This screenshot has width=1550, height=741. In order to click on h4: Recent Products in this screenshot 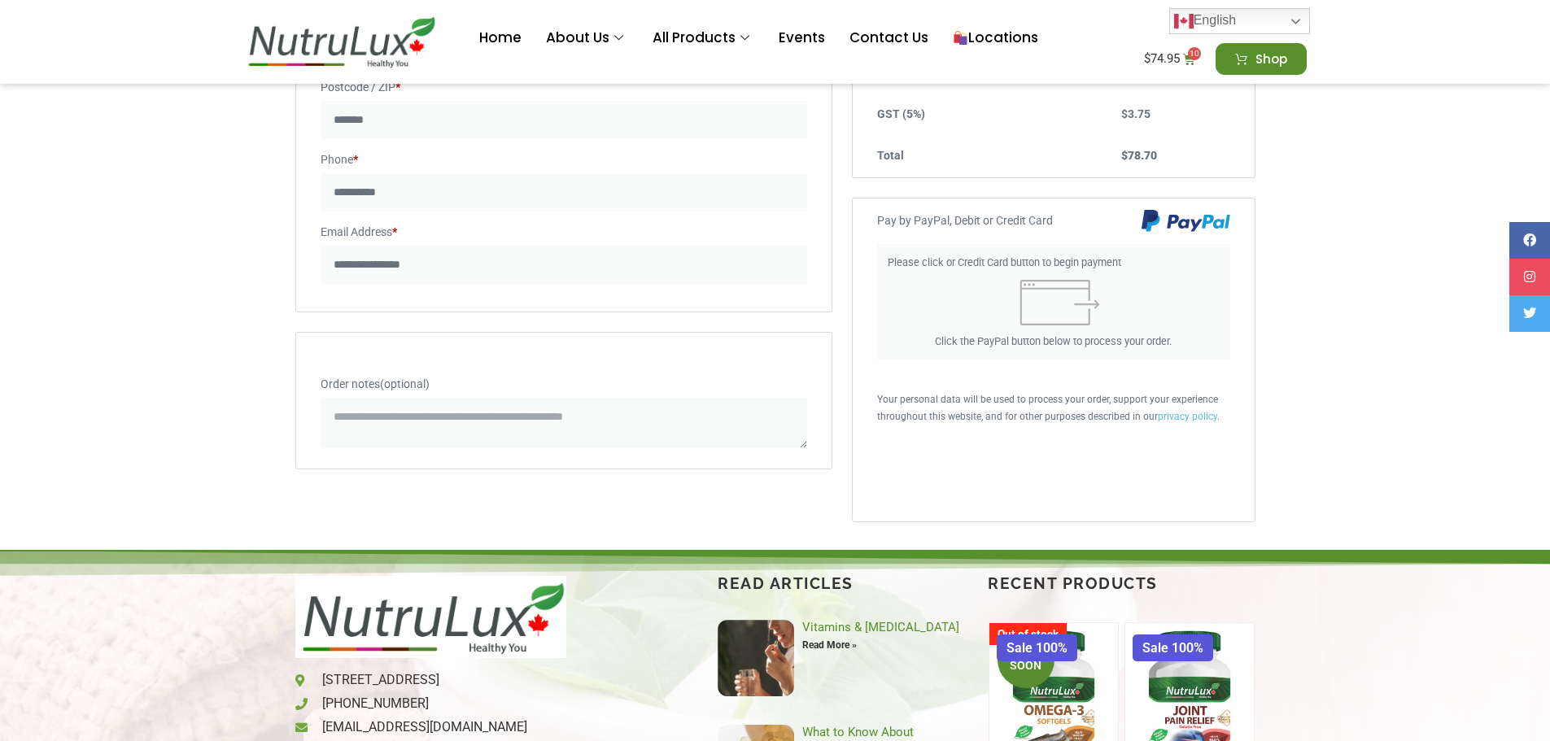, I will do `click(1121, 583)`.